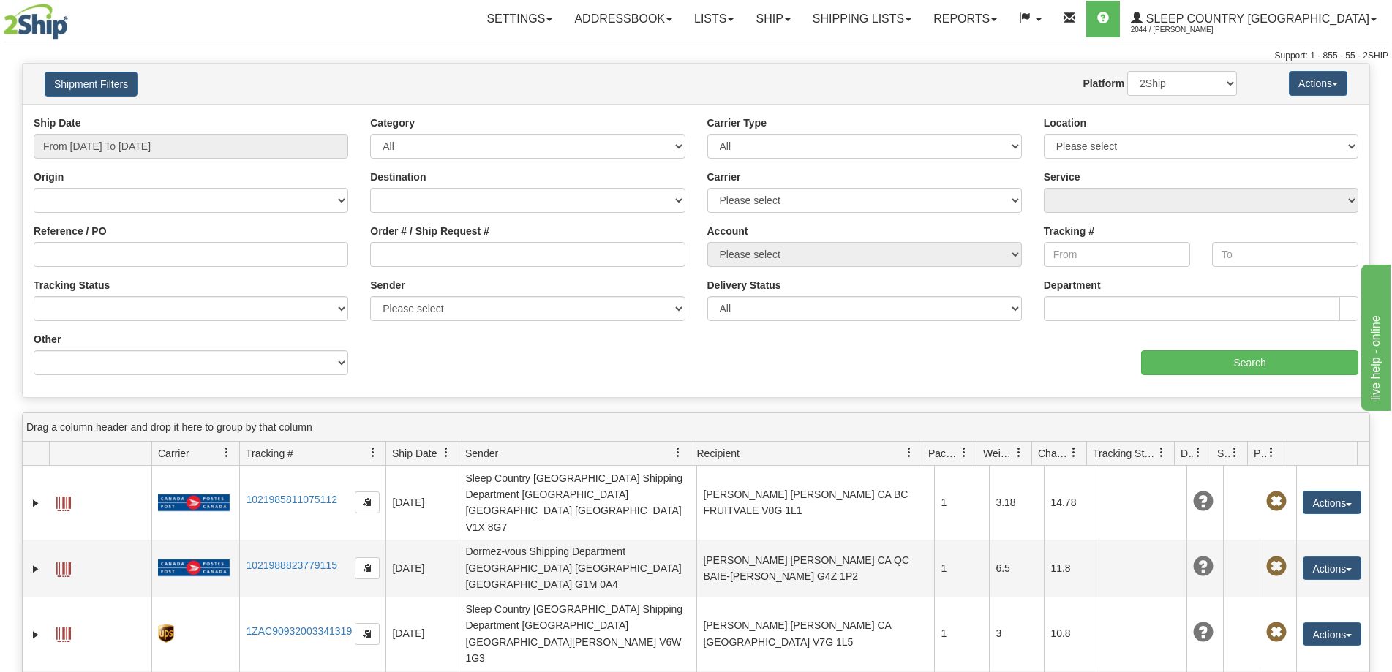 The image size is (1392, 672). Describe the element at coordinates (744, 285) in the screenshot. I see `label: Delivery Status` at that location.